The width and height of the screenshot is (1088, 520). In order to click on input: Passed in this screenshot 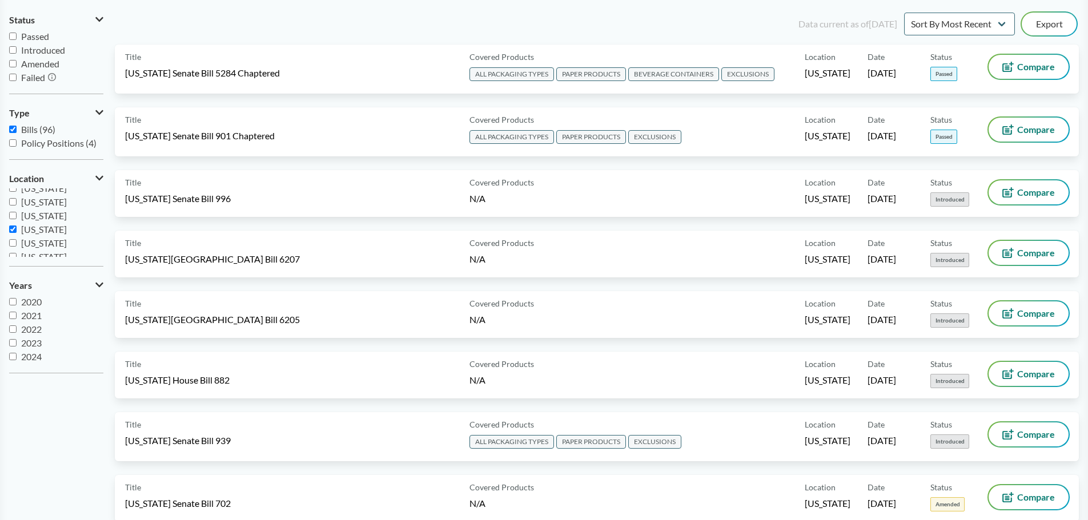, I will do `click(13, 36)`.